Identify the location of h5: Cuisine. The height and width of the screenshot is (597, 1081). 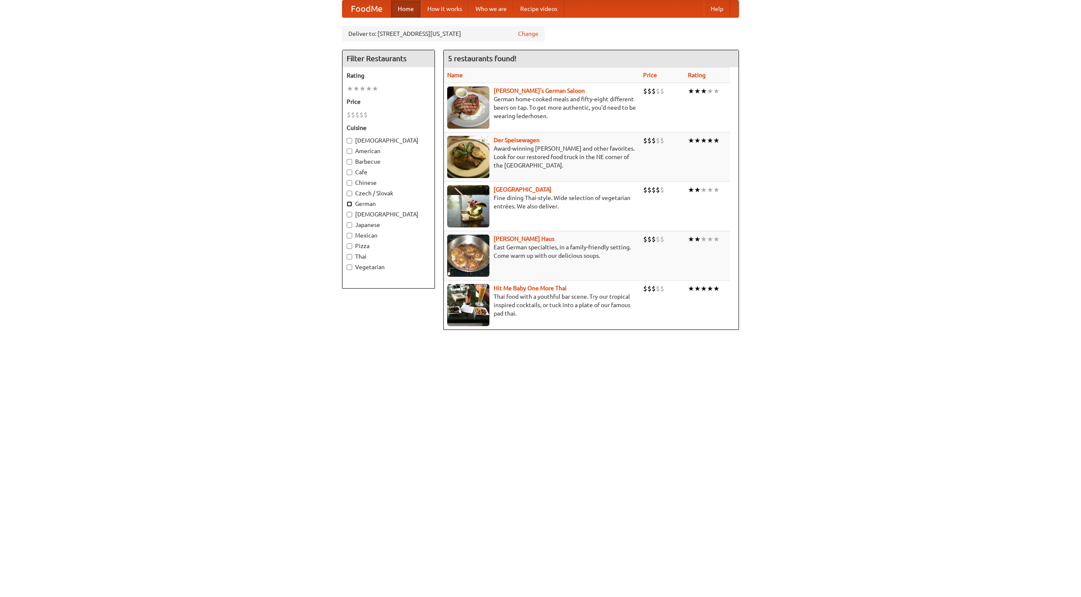
(388, 128).